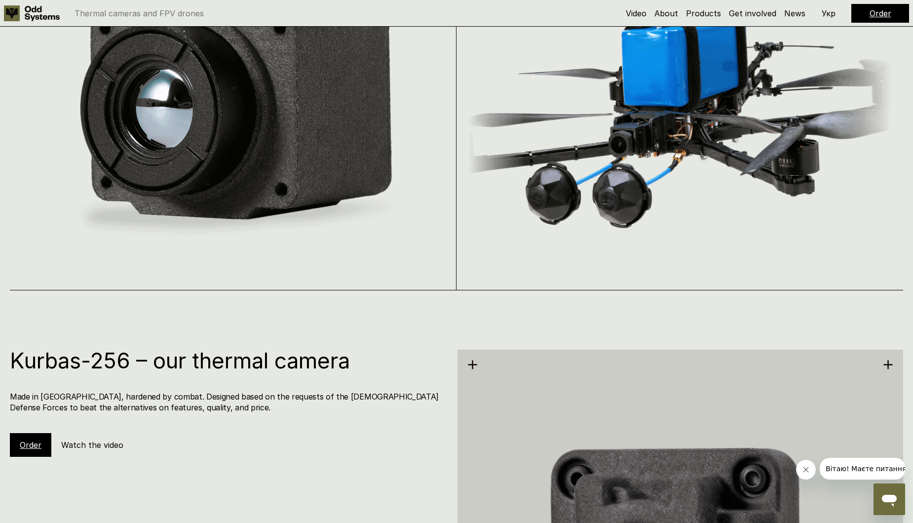 The height and width of the screenshot is (523, 913). I want to click on a: Products, so click(703, 13).